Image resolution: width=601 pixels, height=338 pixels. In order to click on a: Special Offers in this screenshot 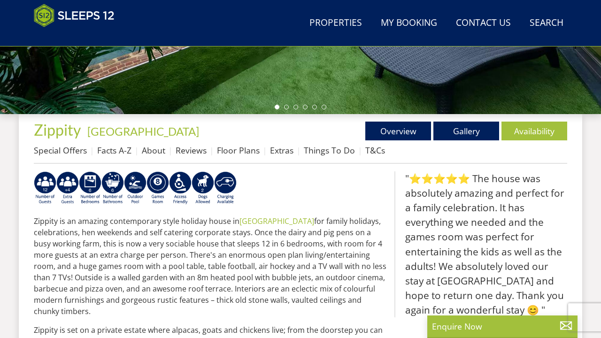, I will do `click(60, 150)`.